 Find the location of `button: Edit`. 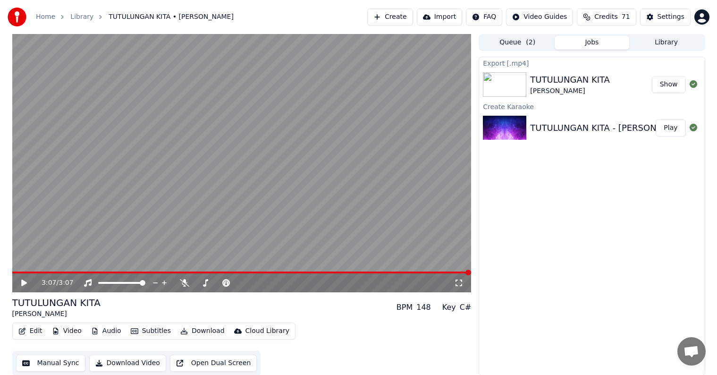

button: Edit is located at coordinates (30, 331).